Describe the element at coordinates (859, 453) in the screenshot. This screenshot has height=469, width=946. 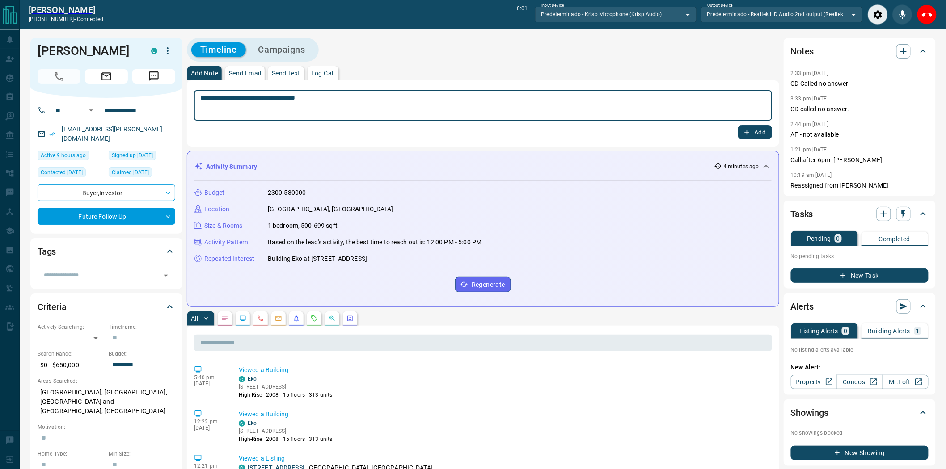
I see `button: New Showing` at that location.